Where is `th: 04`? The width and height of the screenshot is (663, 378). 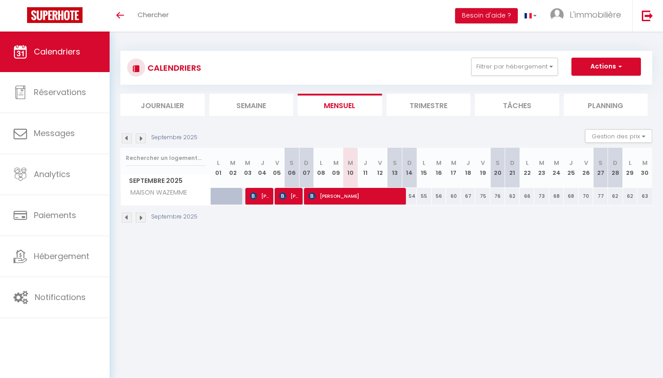
th: 04 is located at coordinates (262, 168).